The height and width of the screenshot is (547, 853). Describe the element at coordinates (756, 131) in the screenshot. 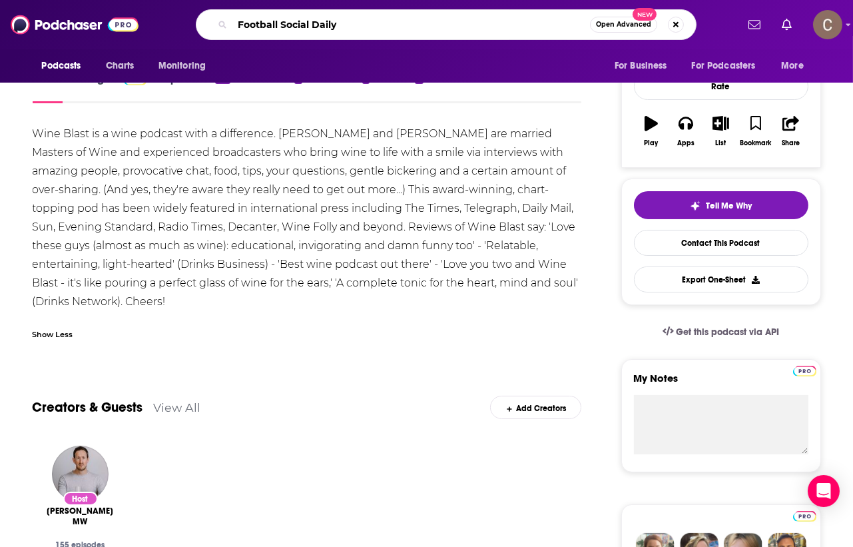

I see `button: Bookmark` at that location.